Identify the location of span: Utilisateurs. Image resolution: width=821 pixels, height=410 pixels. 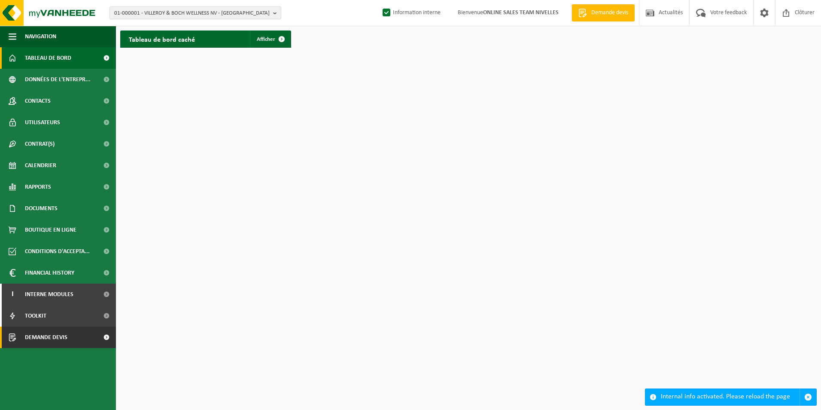
(43, 122).